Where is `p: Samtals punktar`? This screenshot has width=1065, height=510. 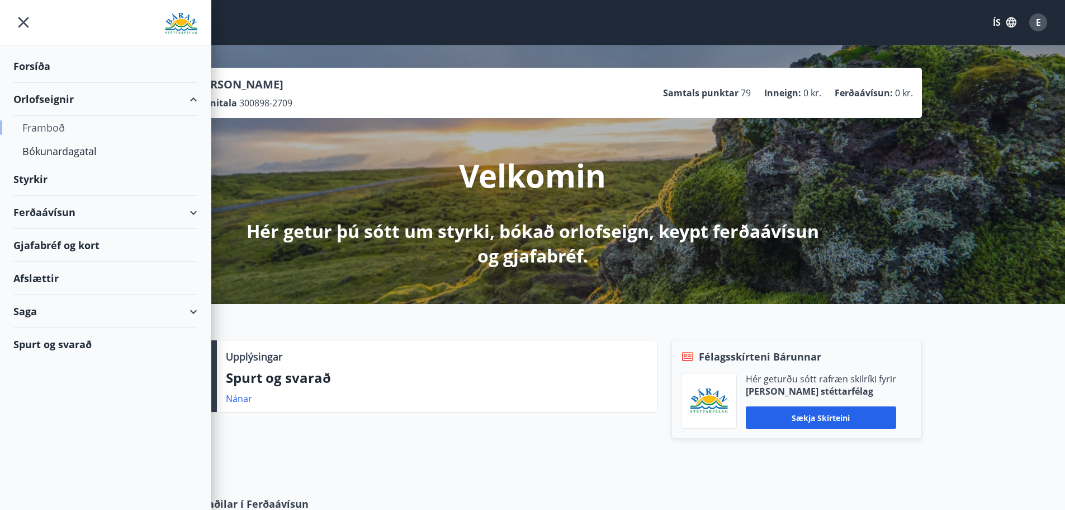
p: Samtals punktar is located at coordinates (701, 93).